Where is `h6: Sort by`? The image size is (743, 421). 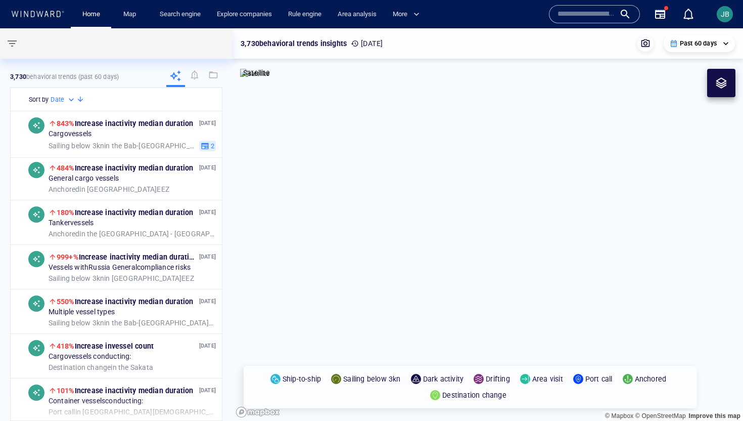 h6: Sort by is located at coordinates (38, 100).